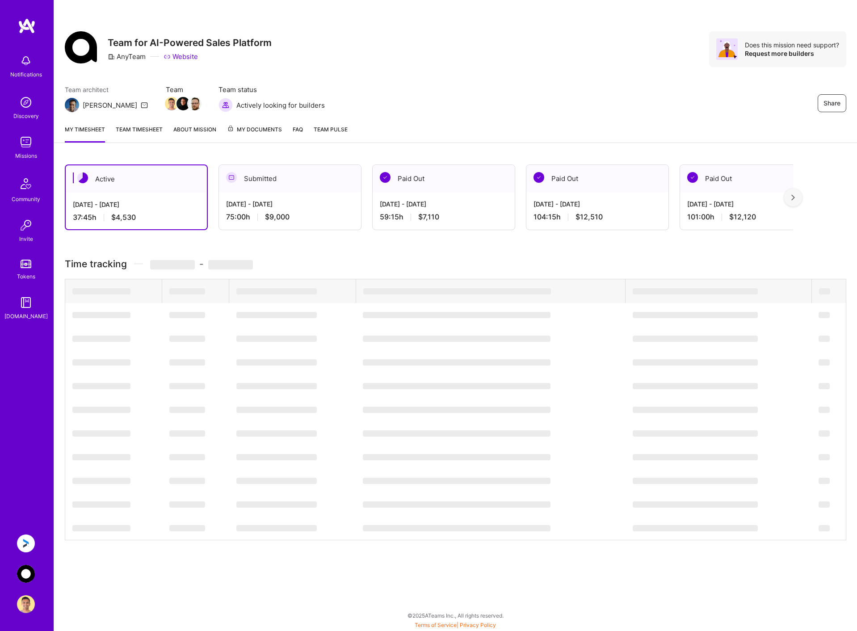 This screenshot has height=631, width=857. I want to click on div: Missions, so click(26, 156).